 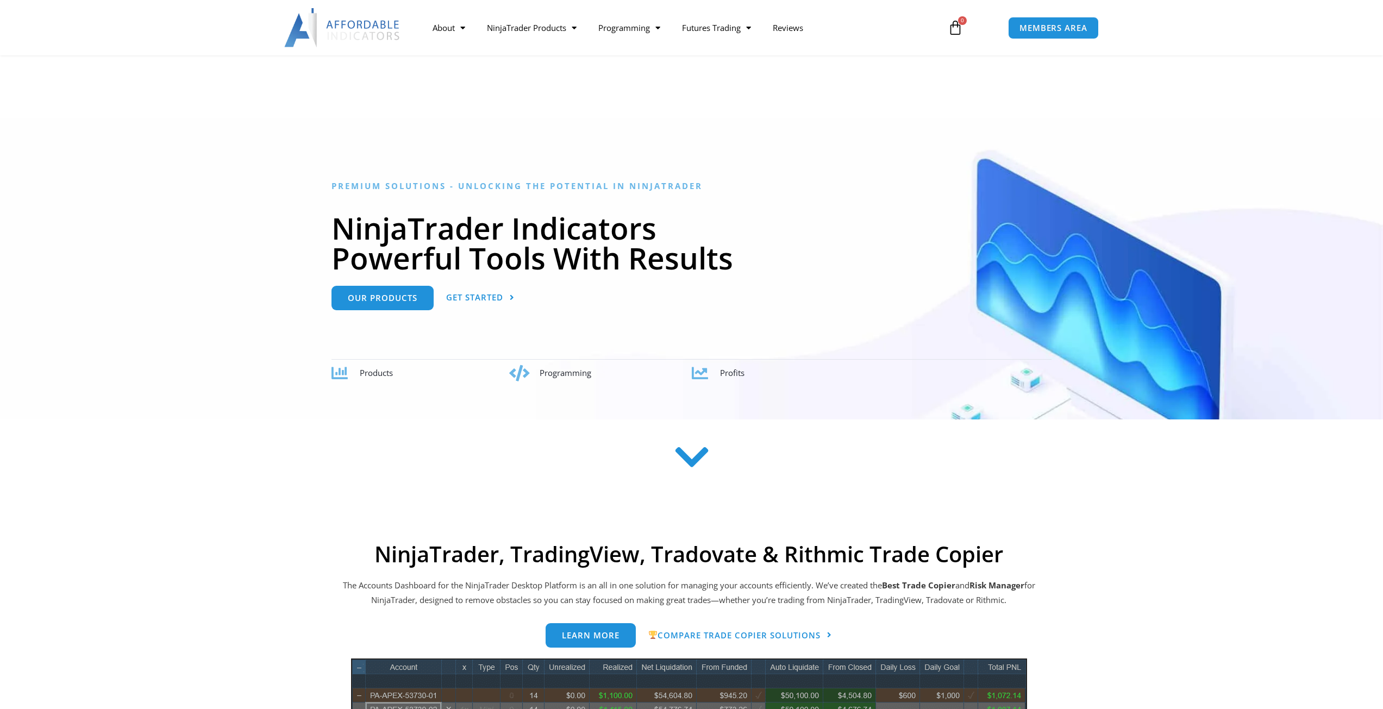 What do you see at coordinates (591, 635) in the screenshot?
I see `span: Learn more` at bounding box center [591, 635].